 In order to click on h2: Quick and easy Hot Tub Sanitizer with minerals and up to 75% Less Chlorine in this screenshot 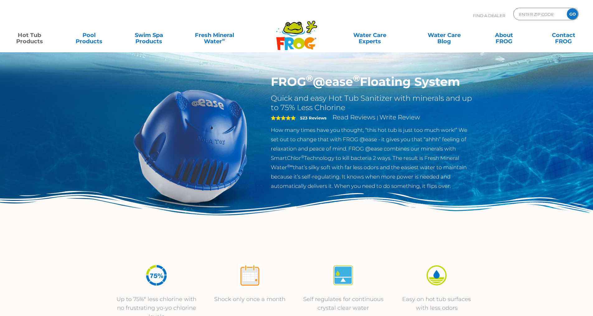, I will do `click(372, 103)`.